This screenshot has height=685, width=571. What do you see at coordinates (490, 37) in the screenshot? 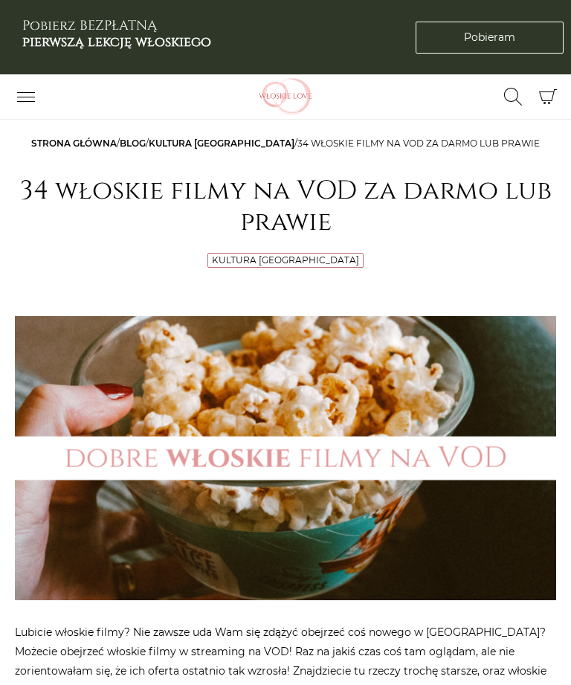
I see `a: Pobieram` at bounding box center [490, 37].